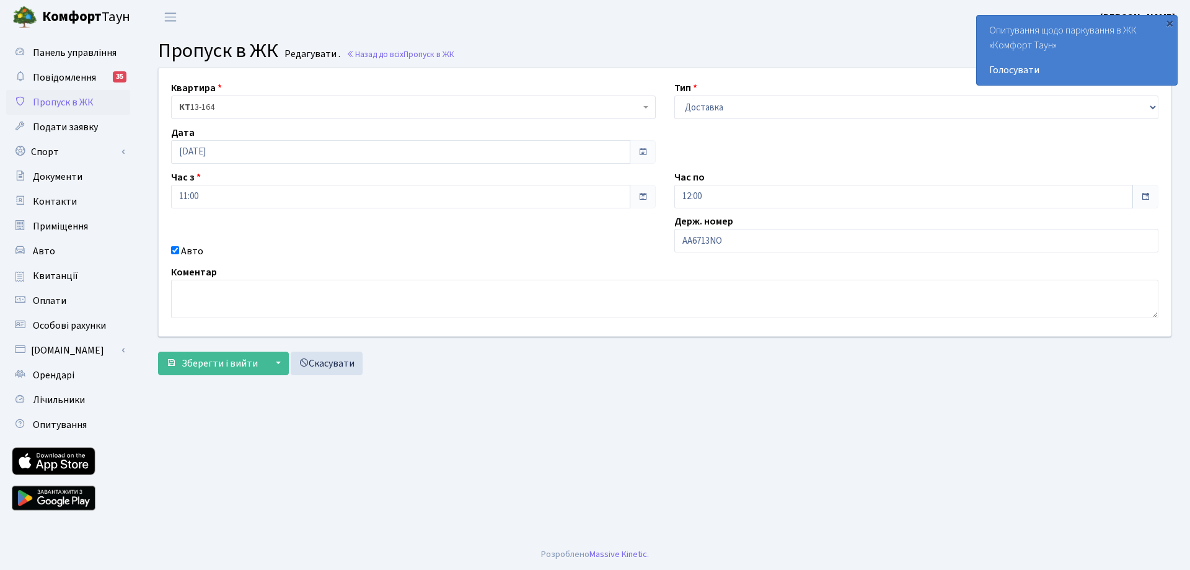 The width and height of the screenshot is (1190, 570). What do you see at coordinates (917, 241) in the screenshot?
I see `input: AA0001AA` at bounding box center [917, 241].